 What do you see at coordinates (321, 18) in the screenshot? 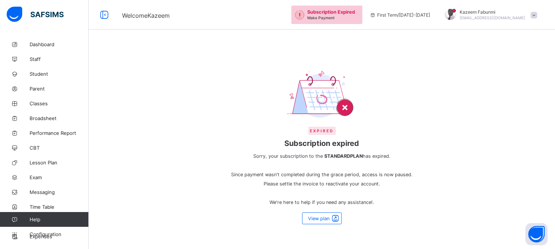
I see `span: Make Payment` at bounding box center [321, 18].